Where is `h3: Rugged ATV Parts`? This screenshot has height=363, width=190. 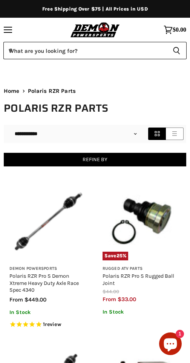 h3: Rugged ATV Parts is located at coordinates (141, 269).